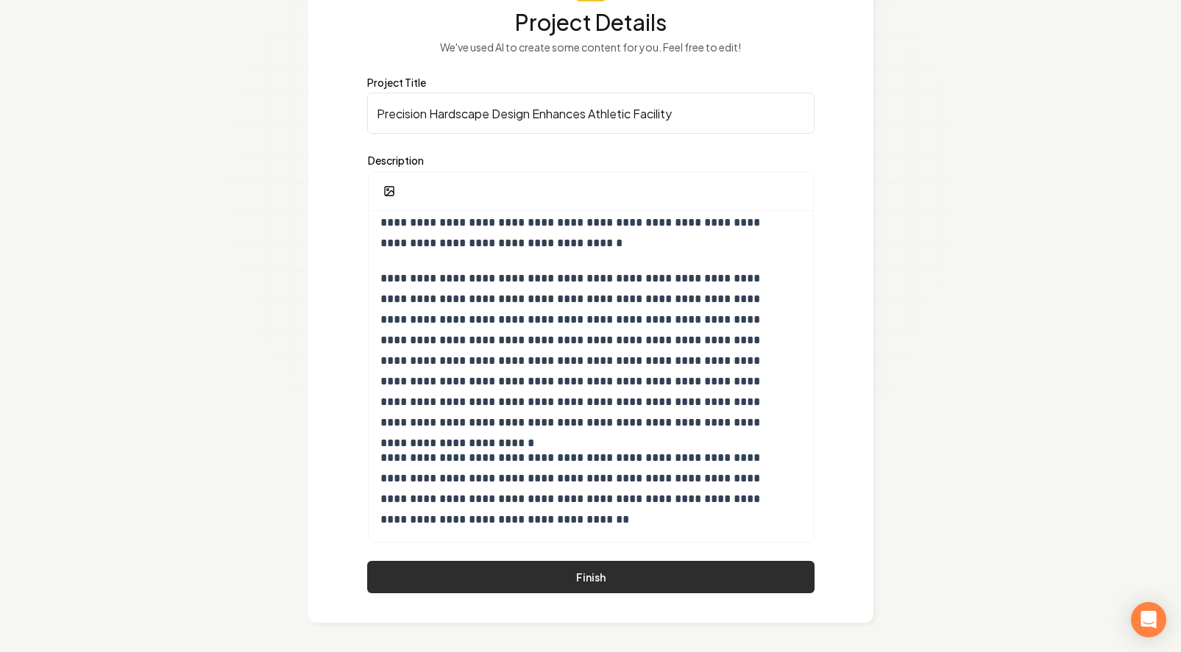 This screenshot has height=652, width=1181. I want to click on button: Add Image, so click(389, 191).